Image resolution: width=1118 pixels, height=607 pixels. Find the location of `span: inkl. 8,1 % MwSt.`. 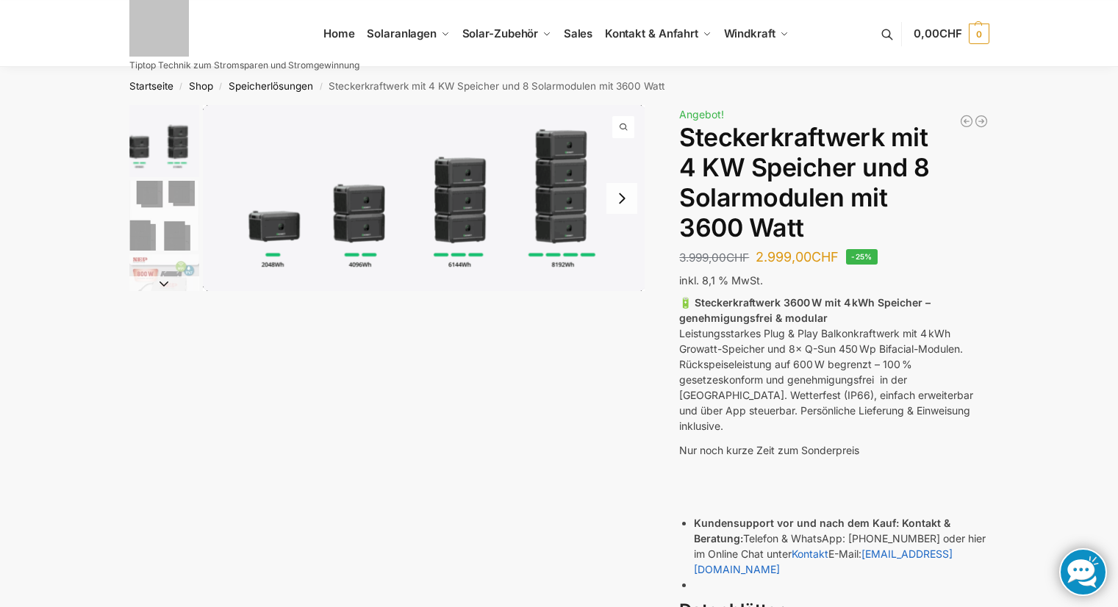

span: inkl. 8,1 % MwSt. is located at coordinates (721, 280).